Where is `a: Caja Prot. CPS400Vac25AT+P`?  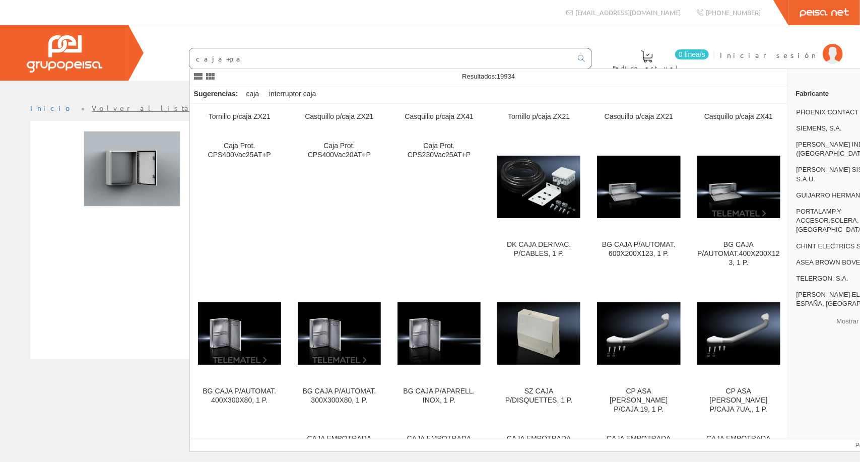 a: Caja Prot. CPS400Vac25AT+P is located at coordinates (239, 206).